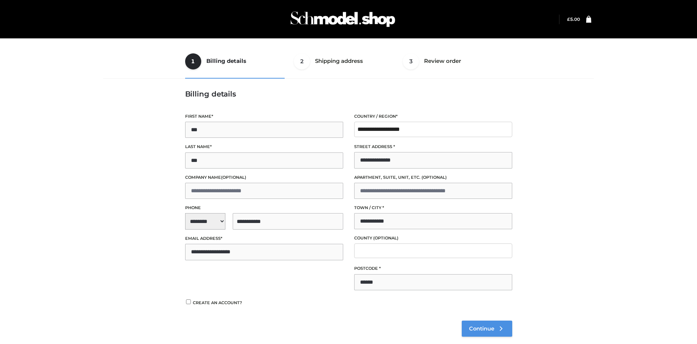 This screenshot has height=344, width=697. I want to click on bdi: 5.00, so click(573, 19).